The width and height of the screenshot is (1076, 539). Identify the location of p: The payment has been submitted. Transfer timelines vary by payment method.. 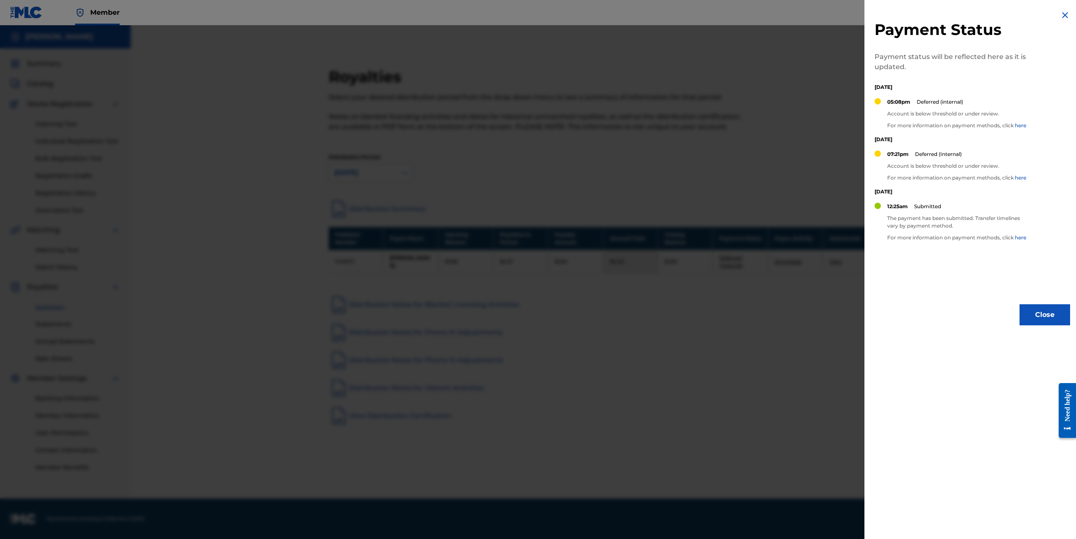
(958, 222).